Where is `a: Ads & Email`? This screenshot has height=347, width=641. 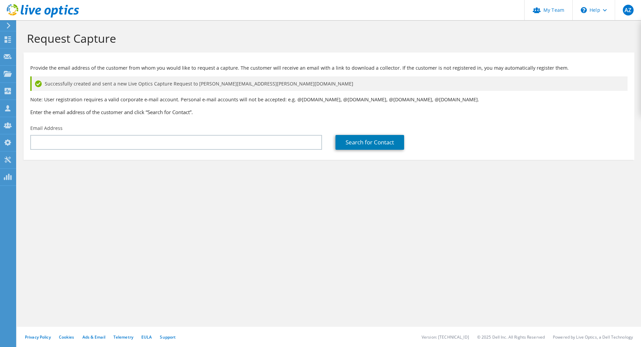
a: Ads & Email is located at coordinates (94, 337).